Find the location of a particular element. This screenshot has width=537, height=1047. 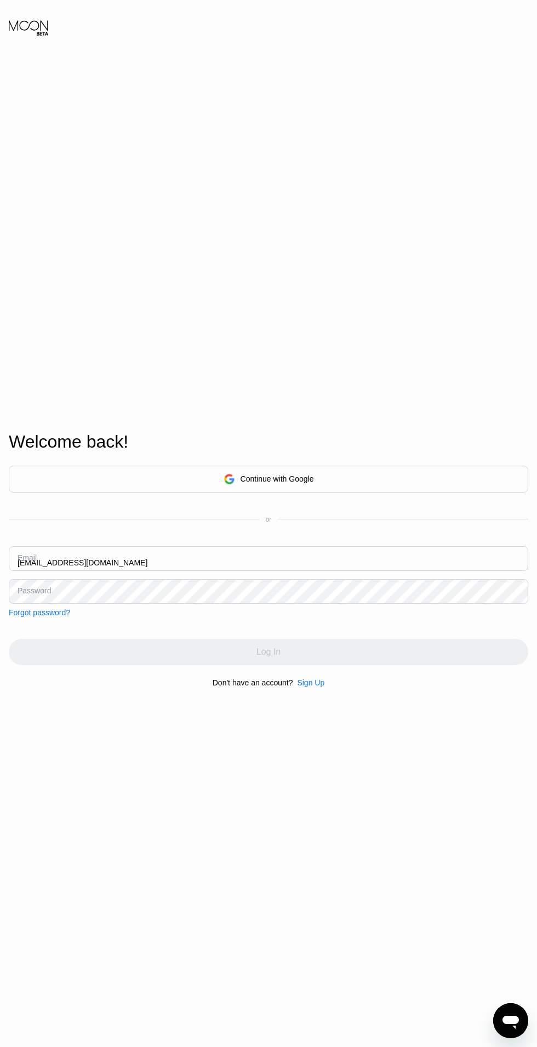

div: or is located at coordinates (268, 519).